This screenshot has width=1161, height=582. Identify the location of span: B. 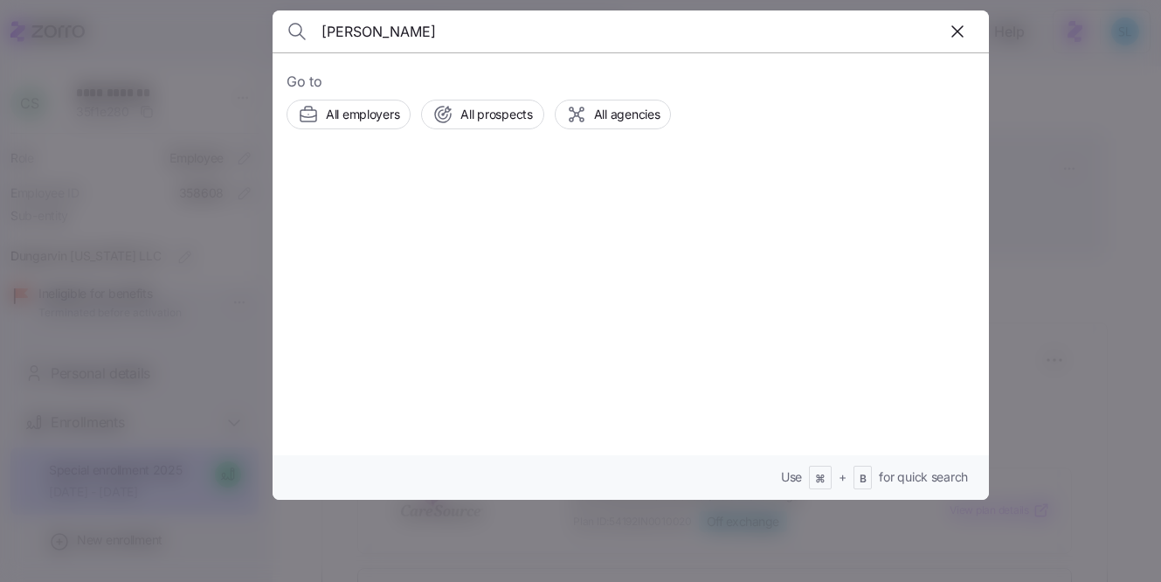
(863, 479).